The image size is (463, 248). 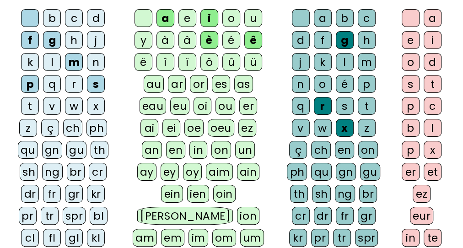 What do you see at coordinates (187, 18) in the screenshot?
I see `div: e` at bounding box center [187, 18].